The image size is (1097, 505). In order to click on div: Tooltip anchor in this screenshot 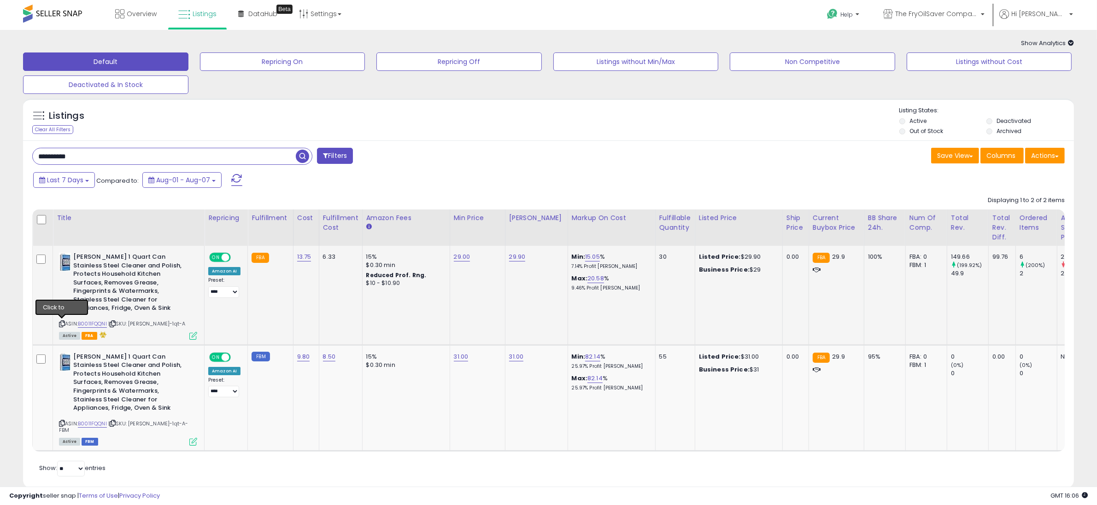, I will do `click(284, 9)`.